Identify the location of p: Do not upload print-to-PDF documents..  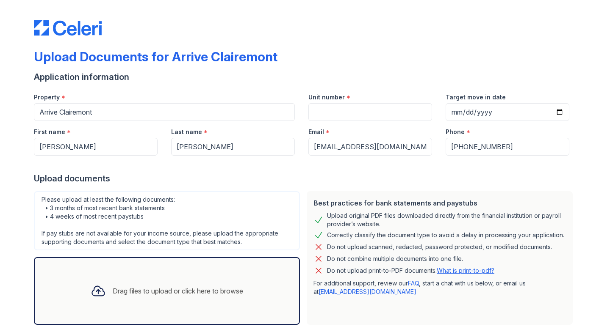
(410, 271).